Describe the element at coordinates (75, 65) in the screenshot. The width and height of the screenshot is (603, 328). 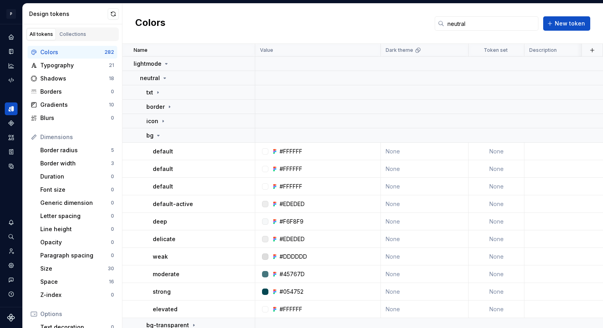
I see `div: Typography` at that location.